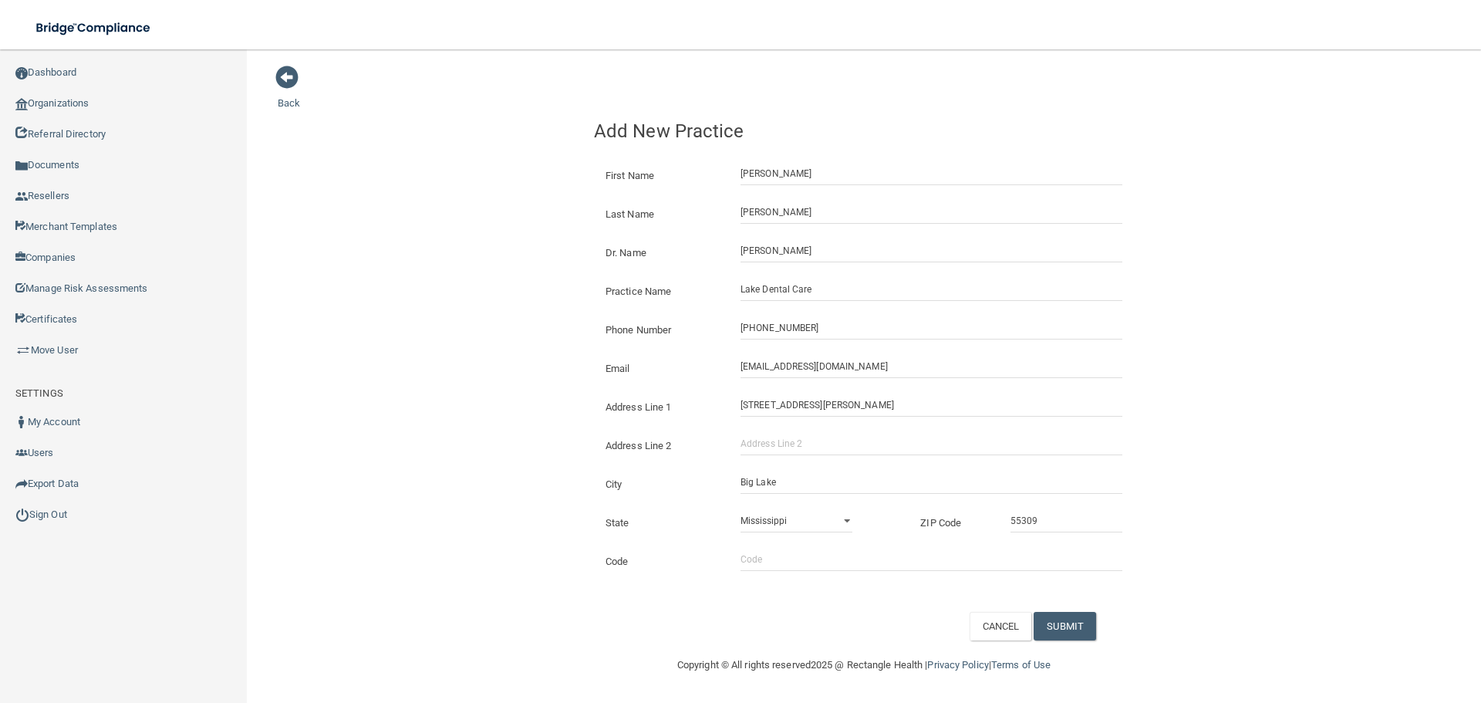 The height and width of the screenshot is (703, 1481). Describe the element at coordinates (22, 453) in the screenshot. I see `img: icon-users.e205127d.png` at that location.